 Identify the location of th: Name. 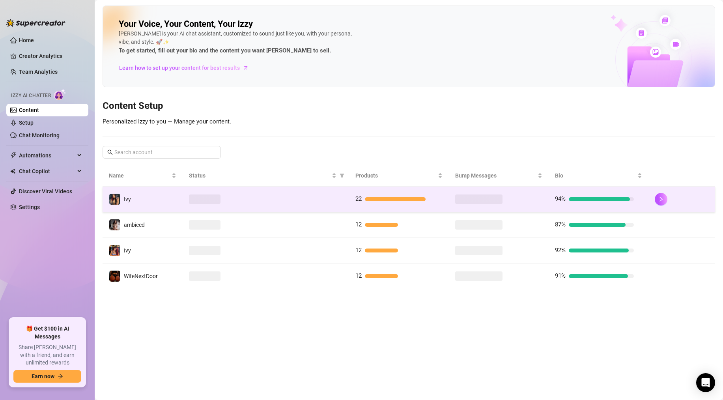
(142, 175).